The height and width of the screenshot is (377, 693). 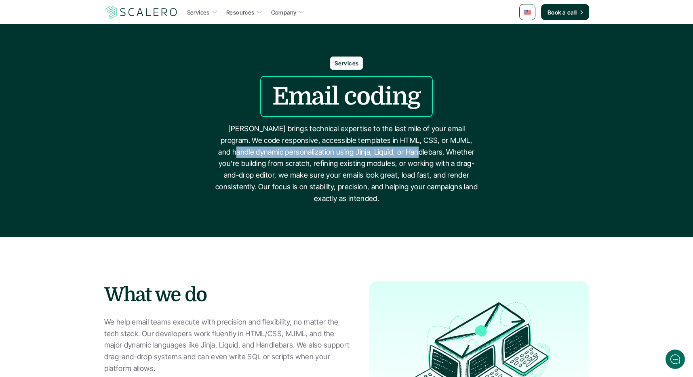 What do you see at coordinates (74, 115) in the screenshot?
I see `span: New conversation` at bounding box center [74, 115].